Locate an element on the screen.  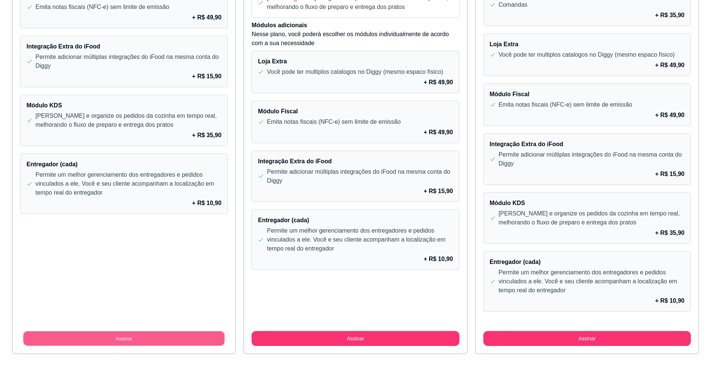
p: Comandas is located at coordinates (513, 5).